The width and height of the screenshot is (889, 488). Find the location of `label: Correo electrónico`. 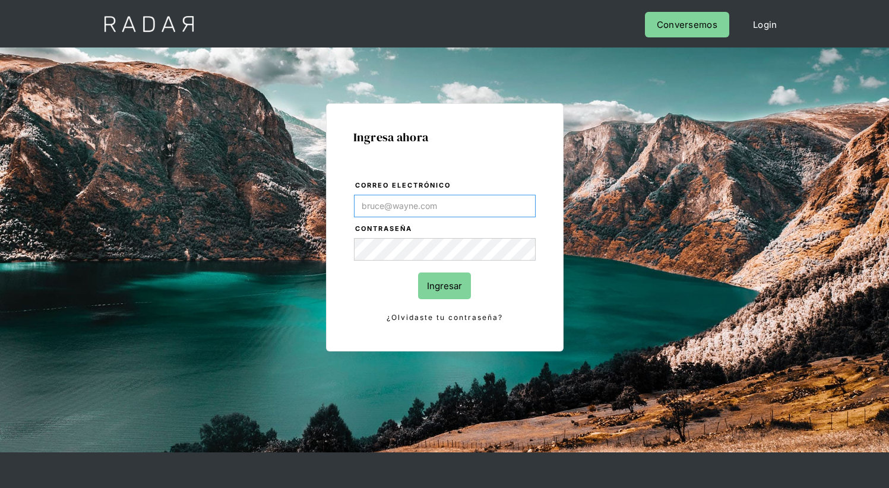

label: Correo electrónico is located at coordinates (445, 186).